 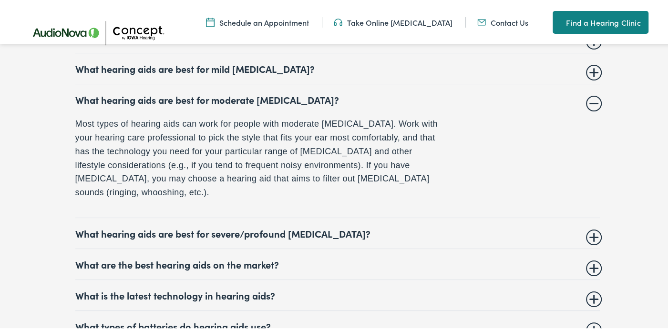 What do you see at coordinates (210, 21) in the screenshot?
I see `img: A calendar icon to schedule an appointment at Concept by Iowa Hearing.` at bounding box center [210, 21].